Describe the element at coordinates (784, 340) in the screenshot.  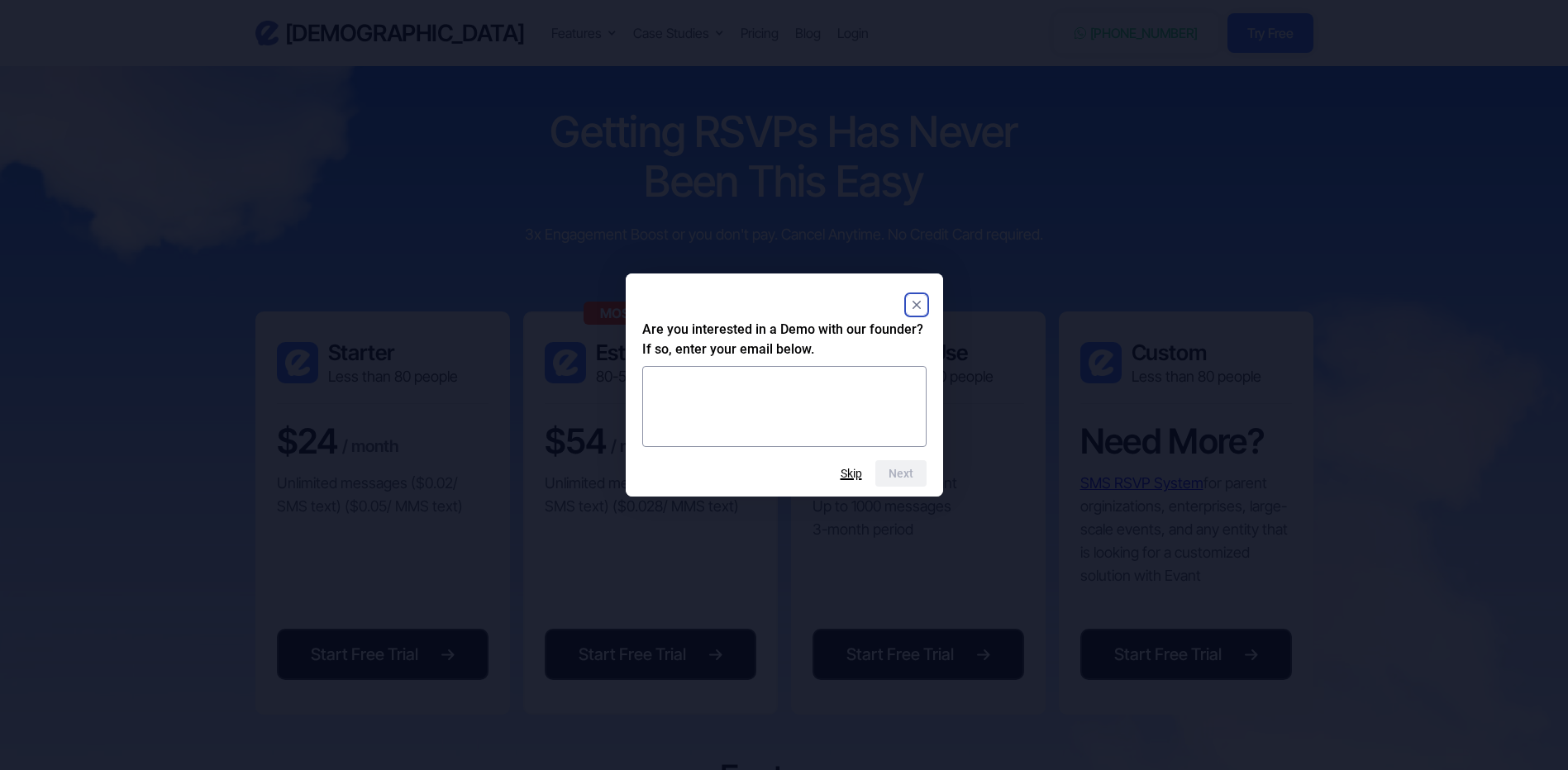
I see `h2: Are you interested in a Demo with our founder? If so, enter your email below.` at that location.